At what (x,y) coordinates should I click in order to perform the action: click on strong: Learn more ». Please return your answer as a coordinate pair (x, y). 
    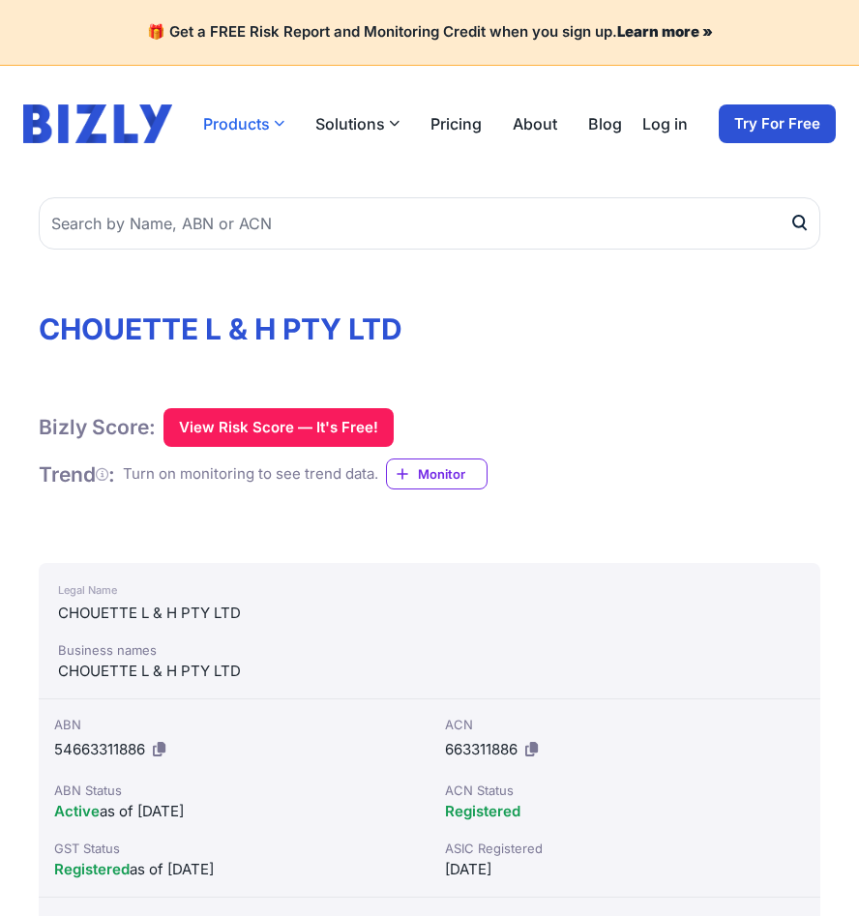
    Looking at the image, I should click on (665, 31).